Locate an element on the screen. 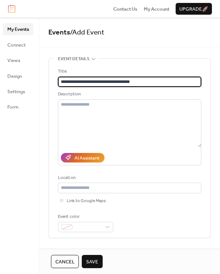  a: Contact Us is located at coordinates (125, 9).